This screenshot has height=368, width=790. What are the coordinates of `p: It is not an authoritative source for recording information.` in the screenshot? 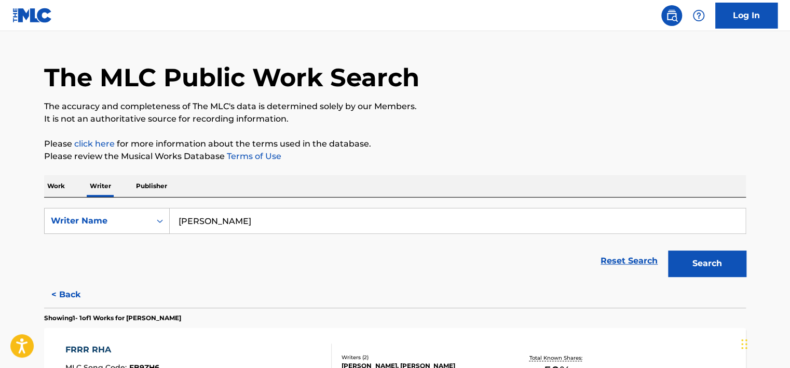 It's located at (395, 119).